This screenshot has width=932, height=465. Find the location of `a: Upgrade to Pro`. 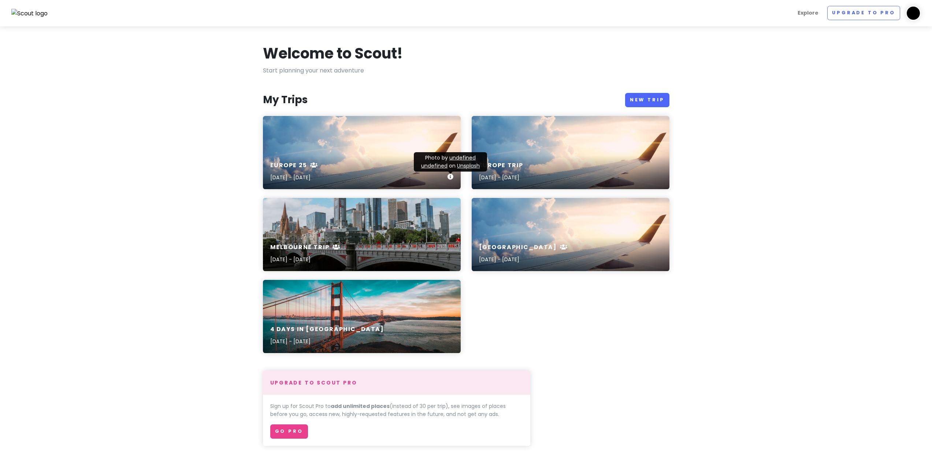

a: Upgrade to Pro is located at coordinates (863, 13).